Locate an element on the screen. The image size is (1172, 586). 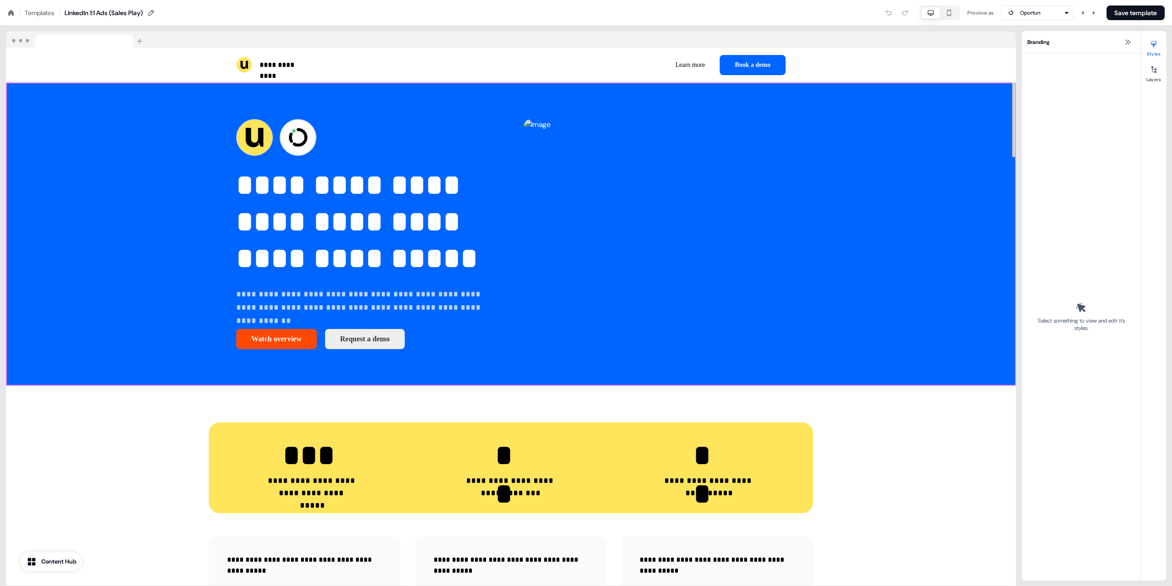
div: Watch overviewRequest a demo is located at coordinates (367, 339).